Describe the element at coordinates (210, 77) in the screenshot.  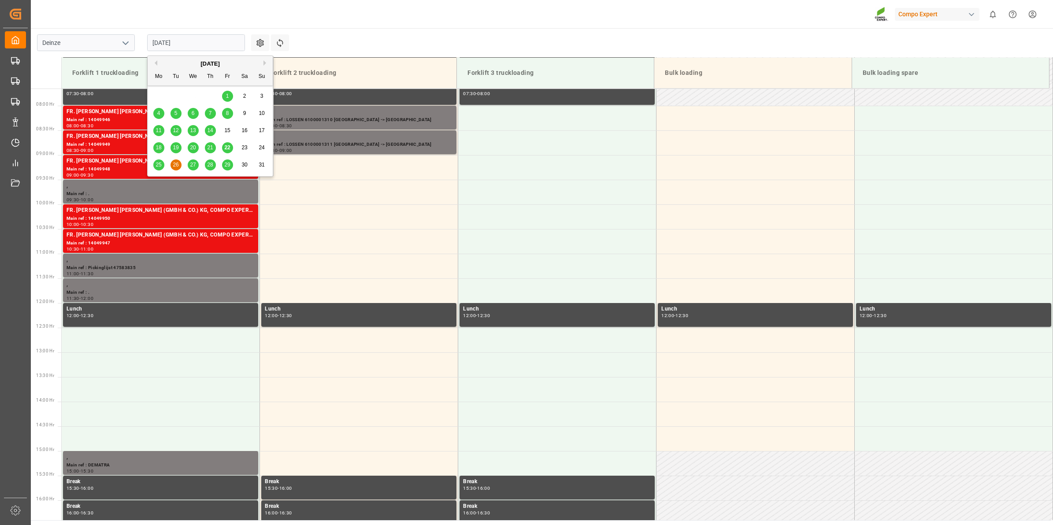
I see `div: Th` at that location.